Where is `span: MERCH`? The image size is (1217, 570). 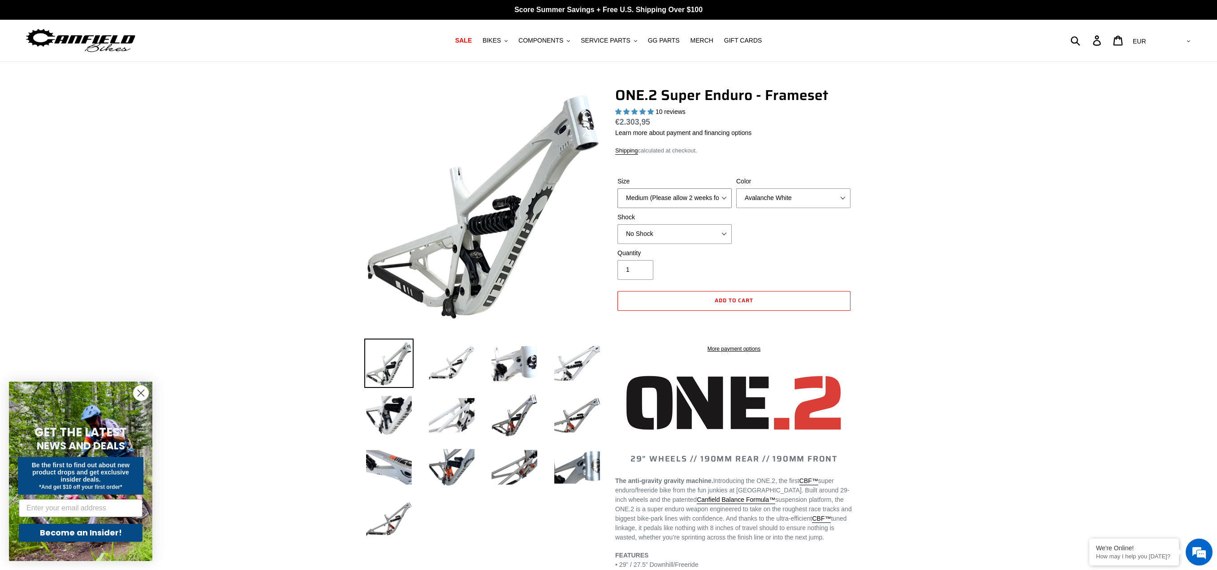 span: MERCH is located at coordinates (702, 40).